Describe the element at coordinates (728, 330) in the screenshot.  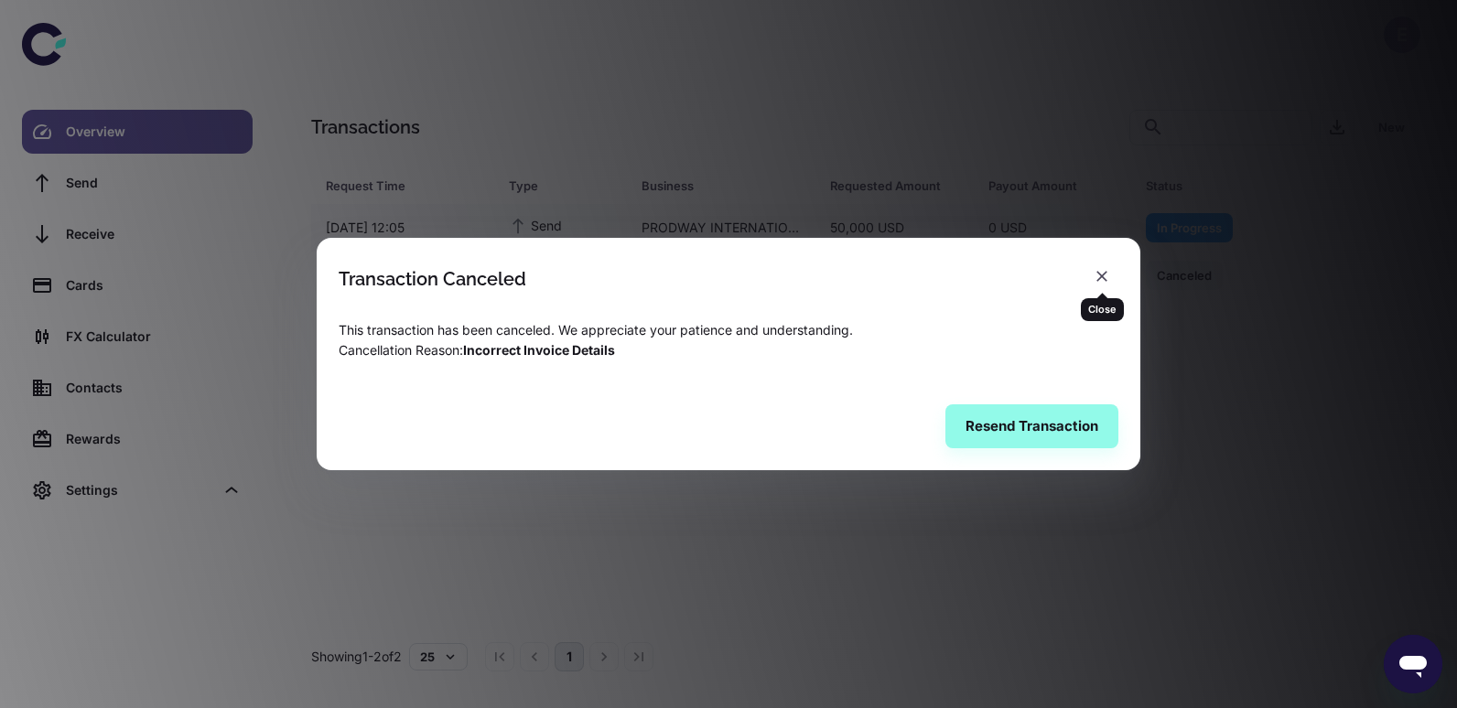
I see `p: This transaction has been canceled. We appreciate your patience and understanding.` at that location.